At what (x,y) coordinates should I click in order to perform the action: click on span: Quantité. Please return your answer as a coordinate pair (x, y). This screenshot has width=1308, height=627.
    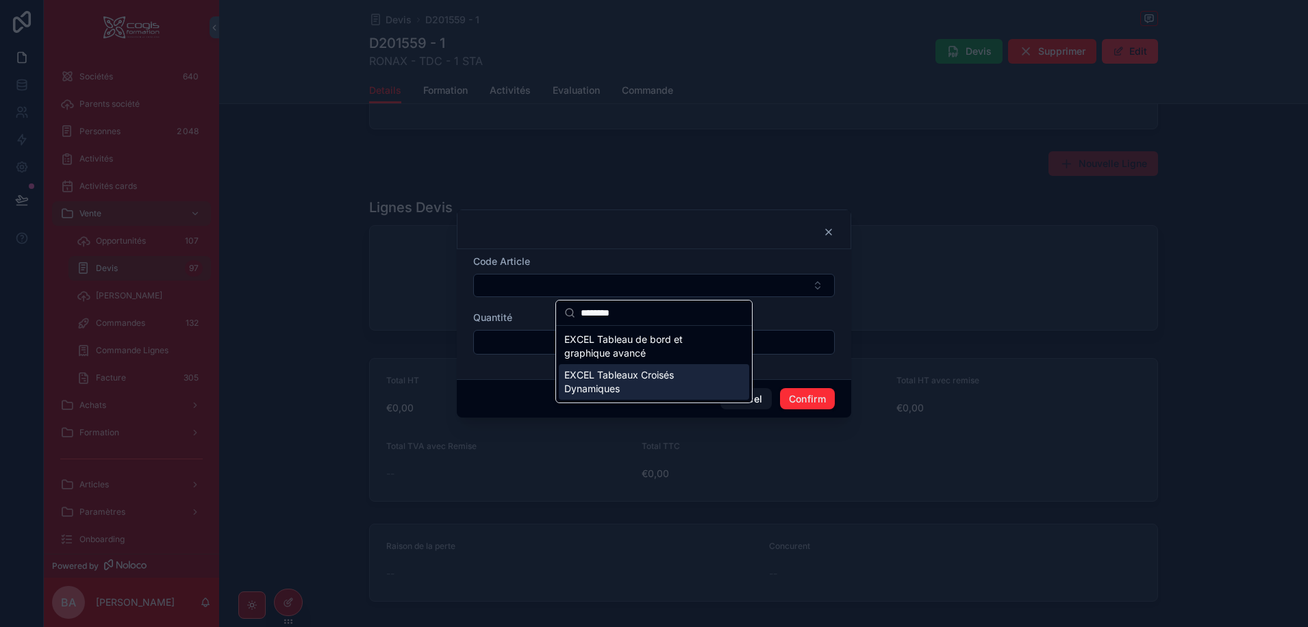
    Looking at the image, I should click on (493, 317).